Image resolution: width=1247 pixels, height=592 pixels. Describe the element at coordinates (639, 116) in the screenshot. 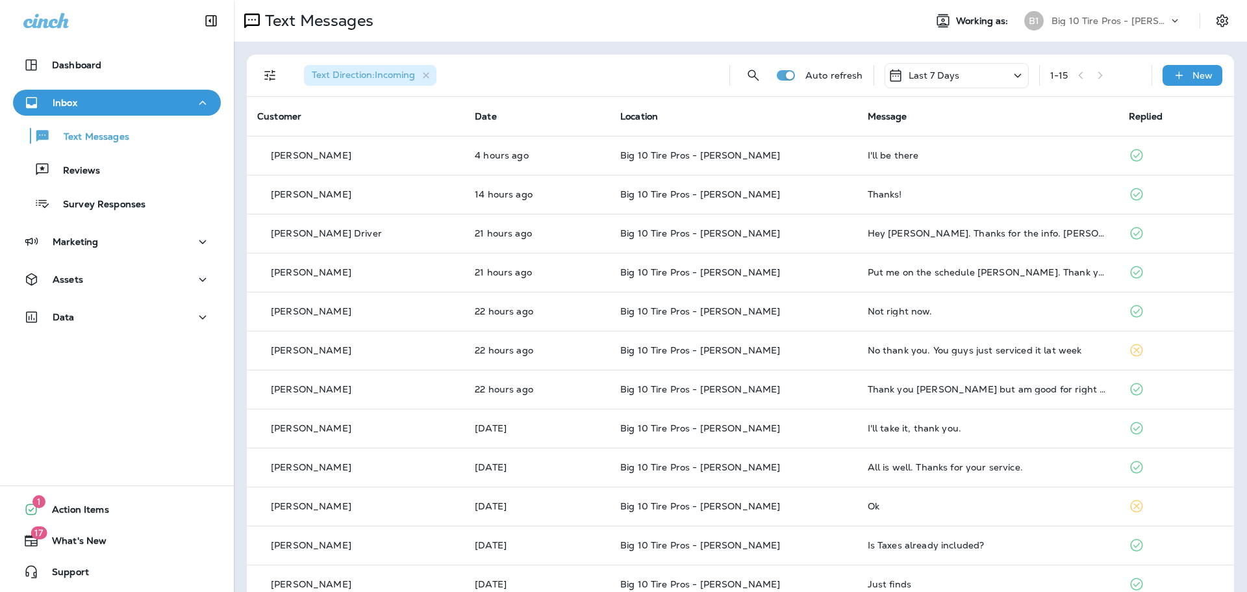

I see `span: Location` at that location.